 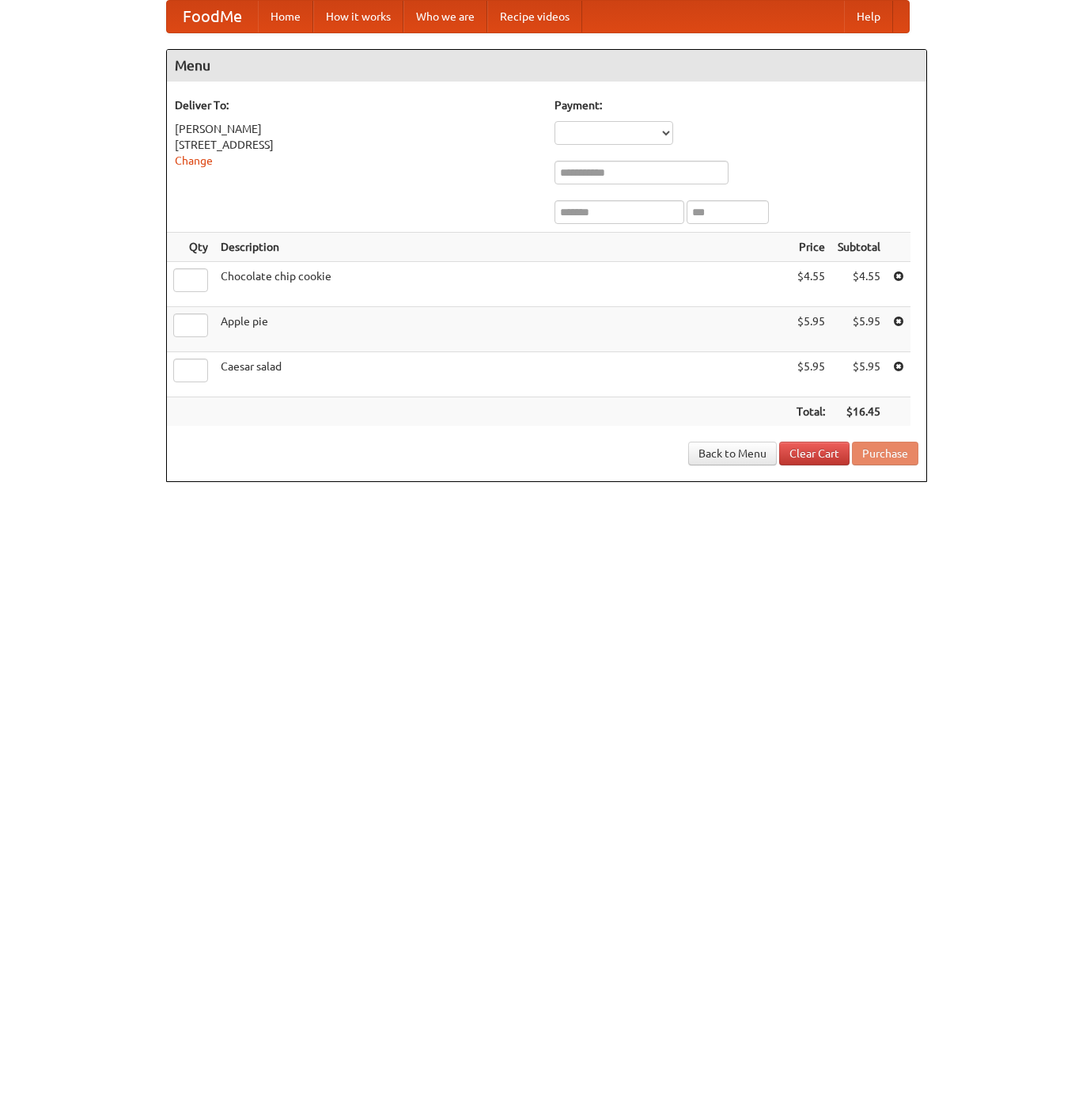 What do you see at coordinates (547, 65) in the screenshot?
I see `h4: Menu` at bounding box center [547, 65].